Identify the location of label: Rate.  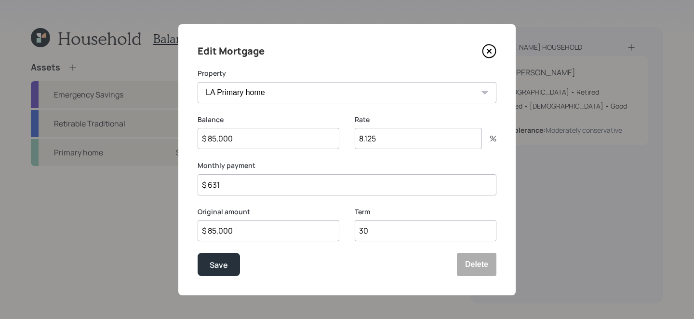
(426, 120).